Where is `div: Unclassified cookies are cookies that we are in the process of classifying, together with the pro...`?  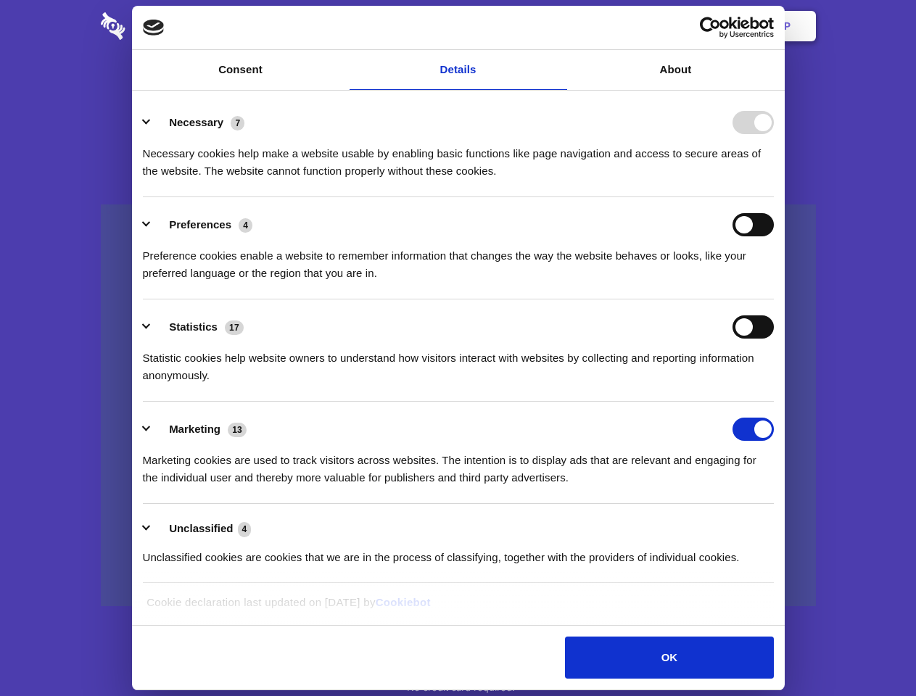
div: Unclassified cookies are cookies that we are in the process of classifying, together with the pro... is located at coordinates (458, 552).